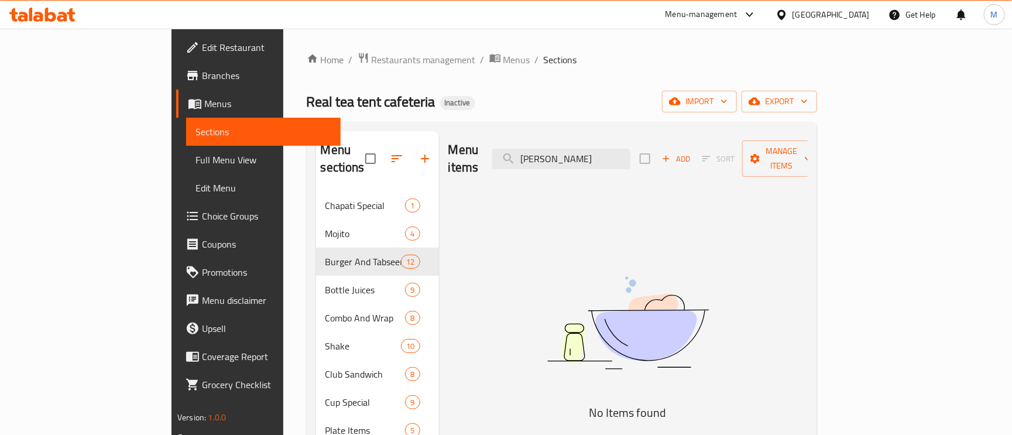  What do you see at coordinates (676, 159) in the screenshot?
I see `span: Add` at bounding box center [676, 159].